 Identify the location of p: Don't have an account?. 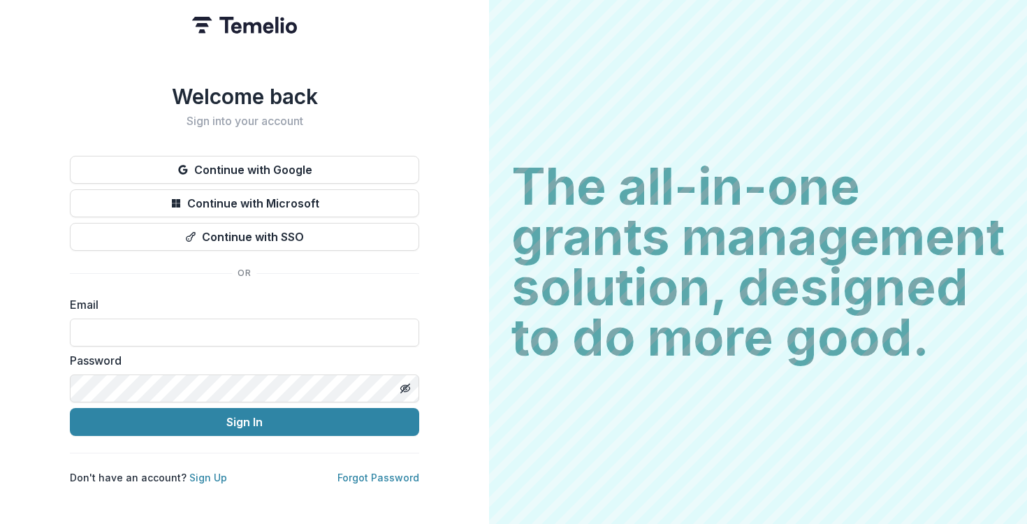
(148, 477).